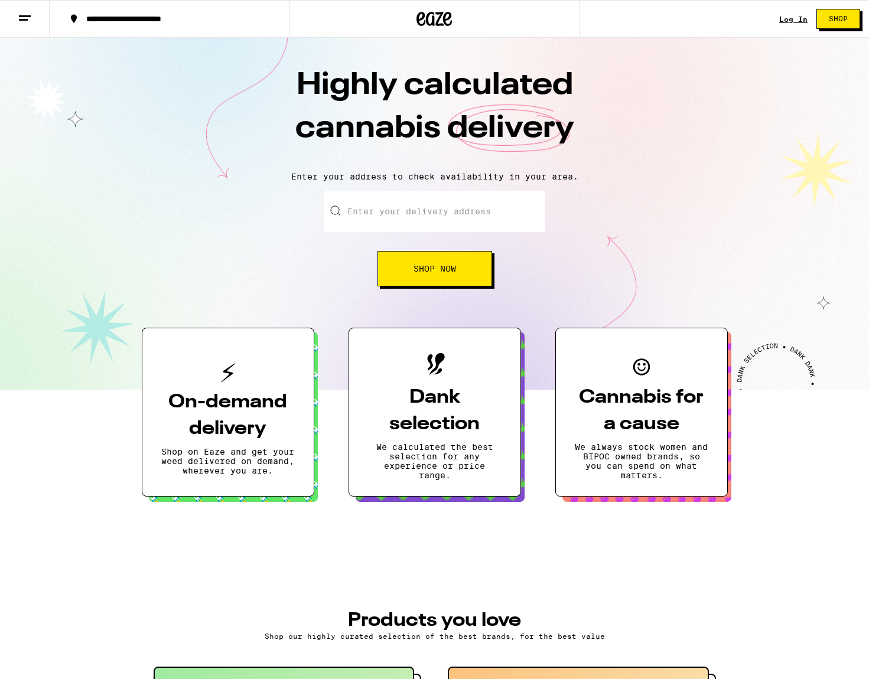 This screenshot has width=869, height=679. What do you see at coordinates (434, 211) in the screenshot?
I see `input: Enter your delivery address` at bounding box center [434, 211].